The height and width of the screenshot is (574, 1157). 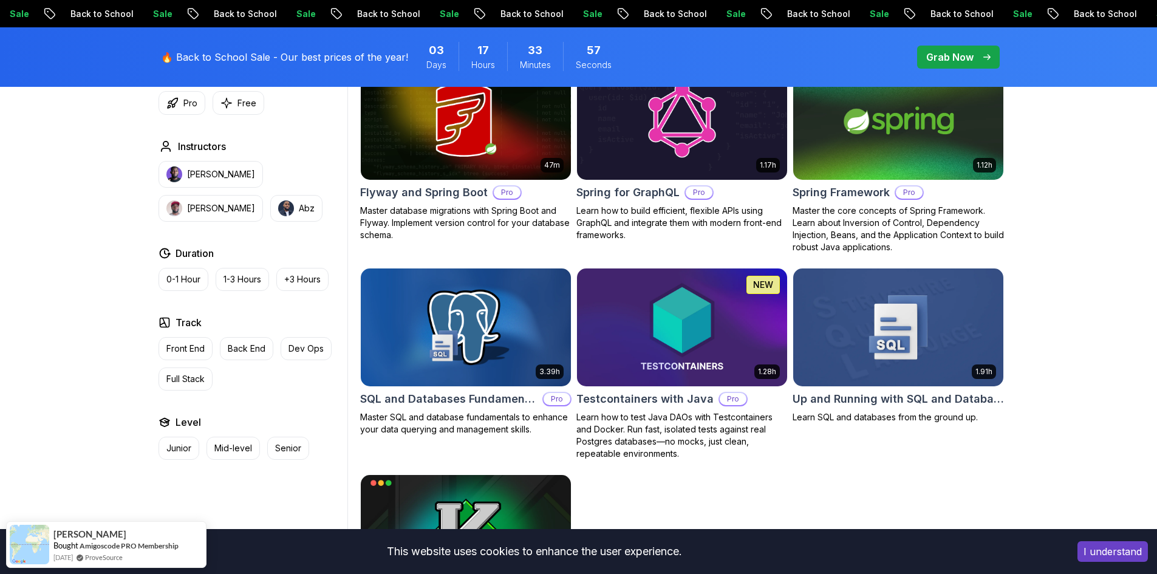 I want to click on button: Full Stack, so click(x=185, y=379).